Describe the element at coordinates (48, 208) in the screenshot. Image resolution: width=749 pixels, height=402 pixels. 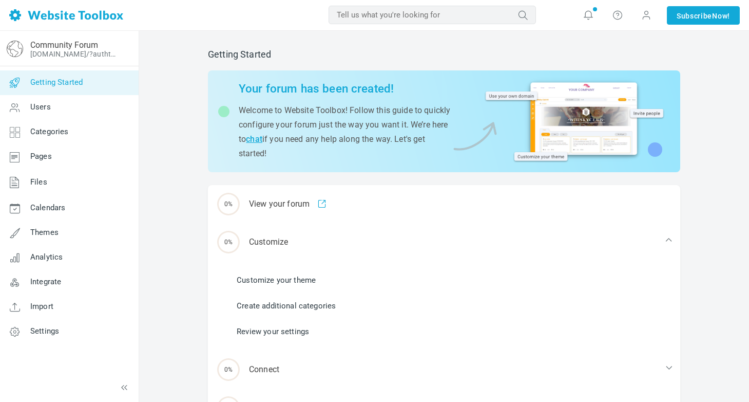
I see `span: Calendars` at that location.